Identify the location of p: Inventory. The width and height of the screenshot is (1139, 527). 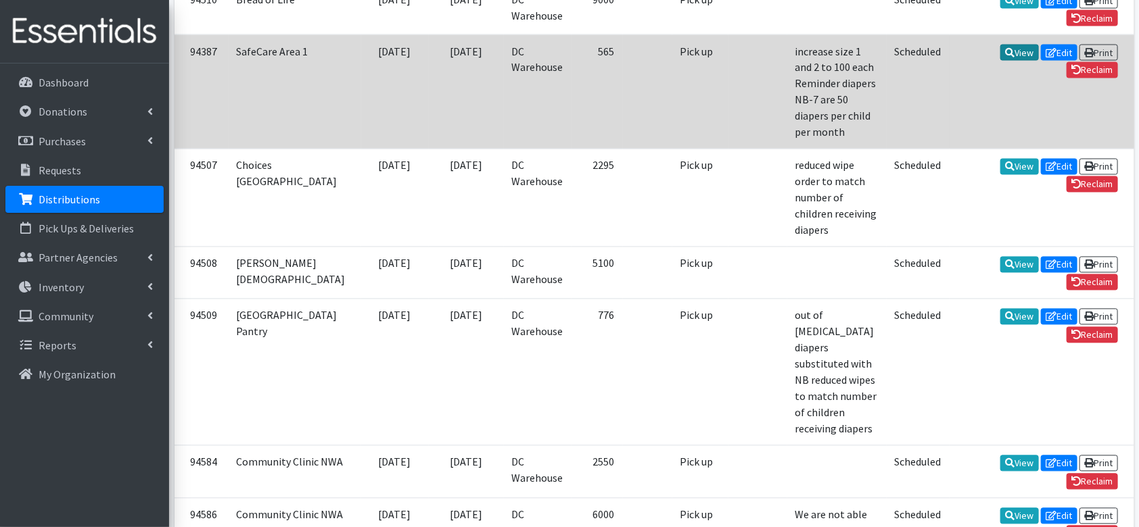
(61, 287).